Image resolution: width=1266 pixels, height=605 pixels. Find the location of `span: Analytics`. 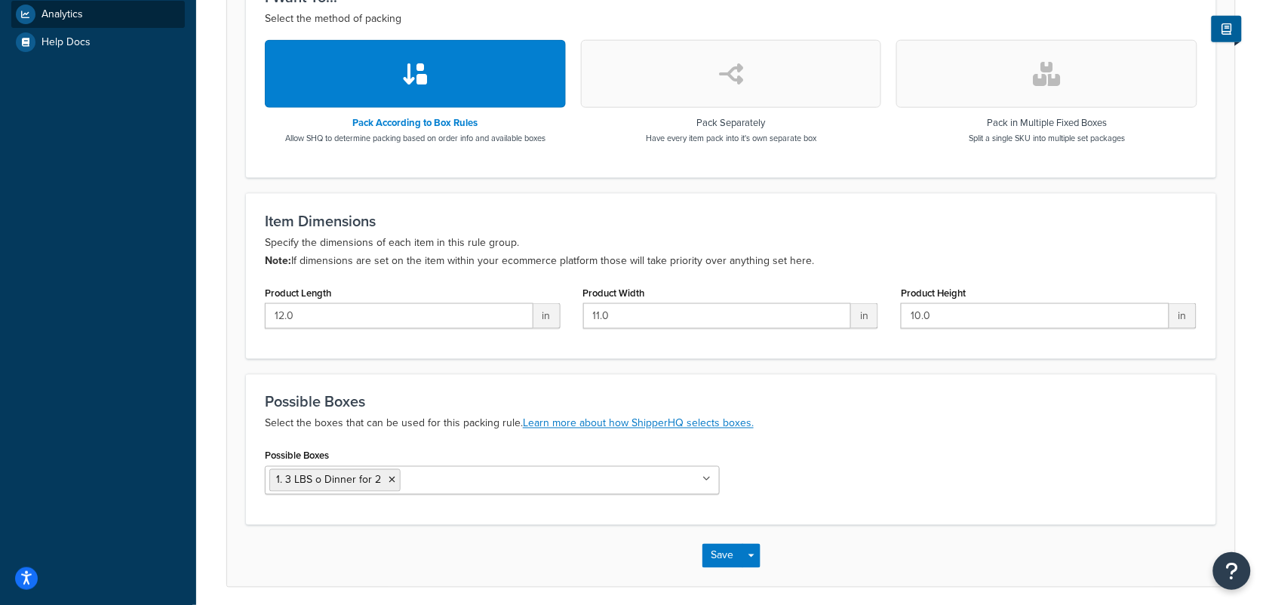

span: Analytics is located at coordinates (62, 14).